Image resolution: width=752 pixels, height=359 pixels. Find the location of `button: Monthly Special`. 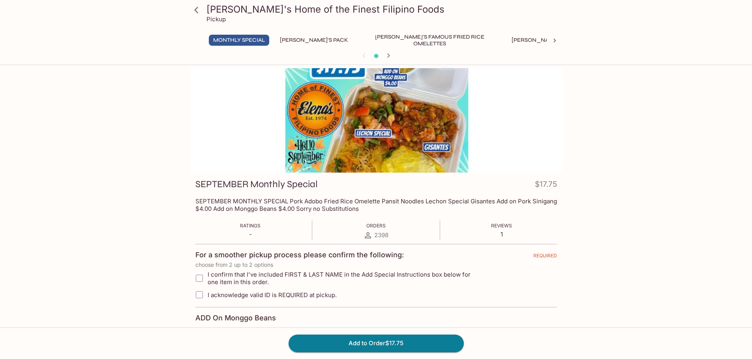

button: Monthly Special is located at coordinates (239, 40).